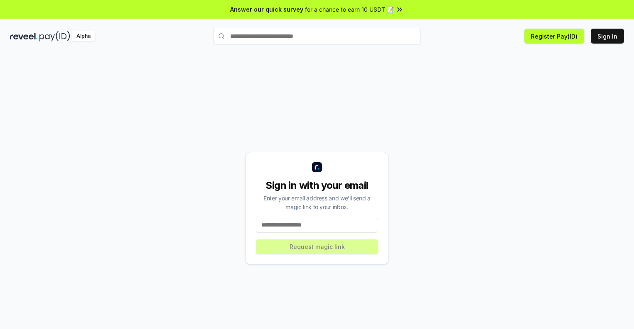 This screenshot has height=329, width=634. Describe the element at coordinates (317, 167) in the screenshot. I see `img: logo_small` at that location.